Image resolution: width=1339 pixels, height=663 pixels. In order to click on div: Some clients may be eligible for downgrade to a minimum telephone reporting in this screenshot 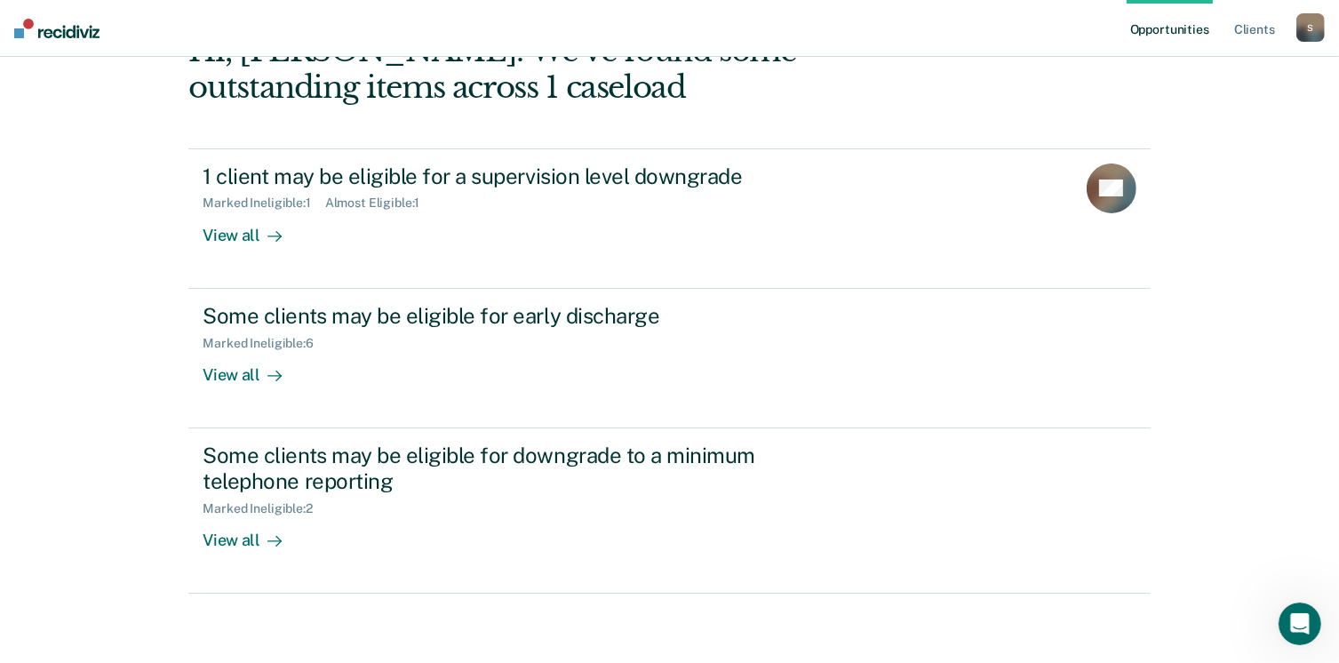, I will do `click(514, 468)`.